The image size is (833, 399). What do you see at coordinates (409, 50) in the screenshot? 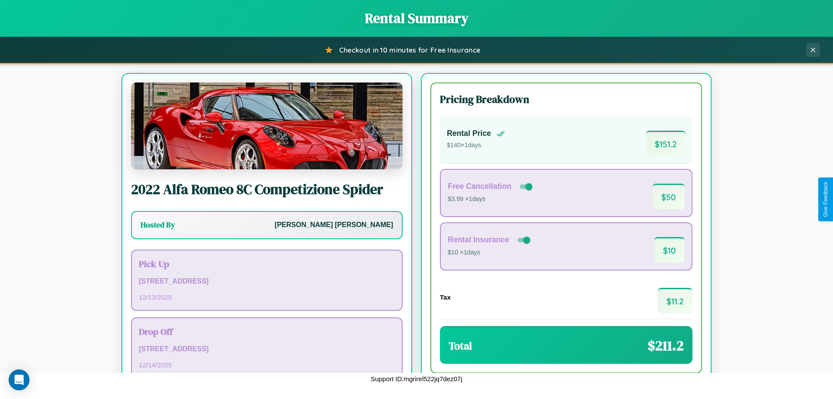
I see `span: Checkout in 10 minutes for Free Insurance` at bounding box center [409, 50].